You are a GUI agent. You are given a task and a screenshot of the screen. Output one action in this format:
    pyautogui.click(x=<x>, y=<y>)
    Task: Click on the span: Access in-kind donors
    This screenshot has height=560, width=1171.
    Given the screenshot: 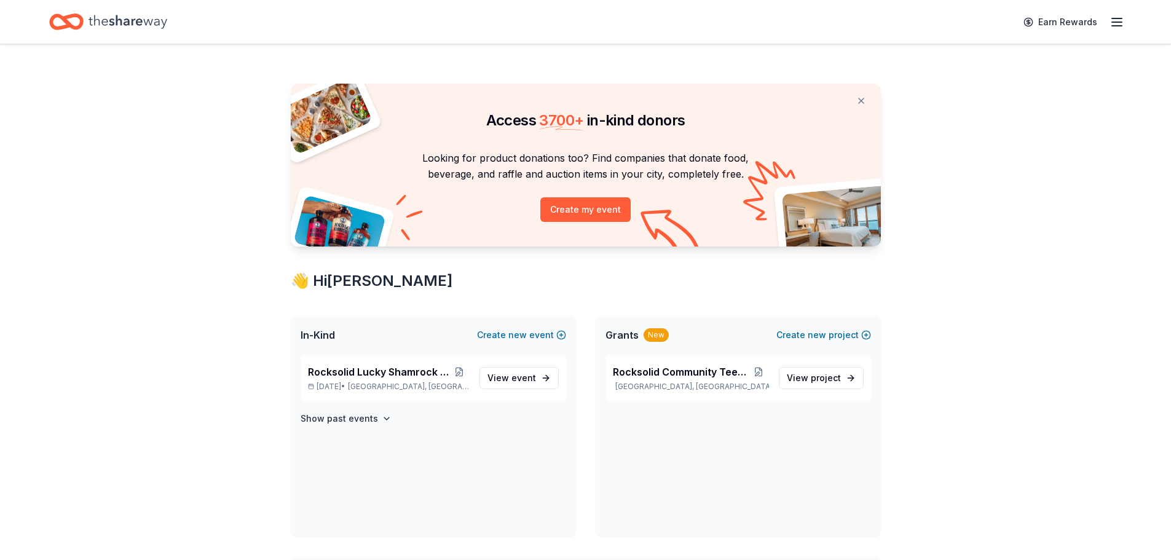 What is the action you would take?
    pyautogui.click(x=586, y=120)
    